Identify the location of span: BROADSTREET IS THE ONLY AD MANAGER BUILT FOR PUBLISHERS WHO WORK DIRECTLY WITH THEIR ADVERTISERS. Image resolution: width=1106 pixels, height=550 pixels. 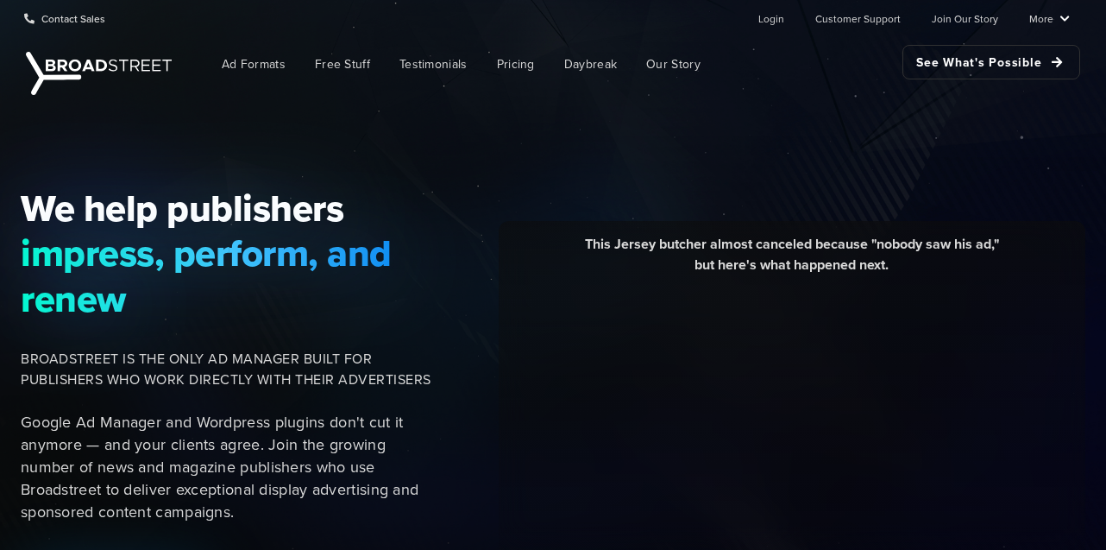
(231, 369).